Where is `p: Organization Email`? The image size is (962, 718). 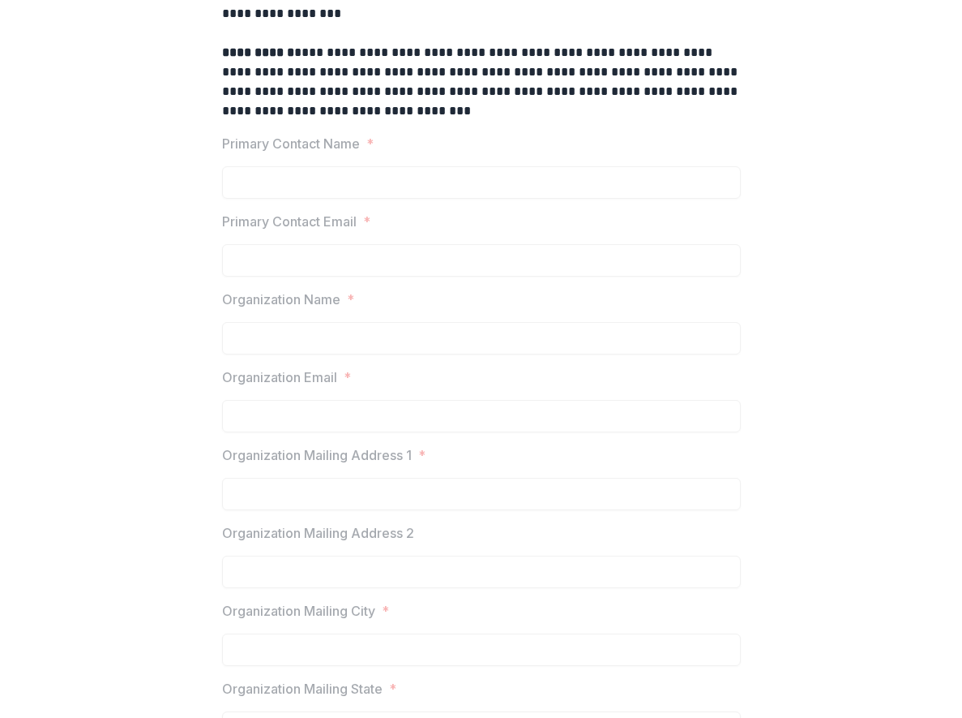 p: Organization Email is located at coordinates (280, 377).